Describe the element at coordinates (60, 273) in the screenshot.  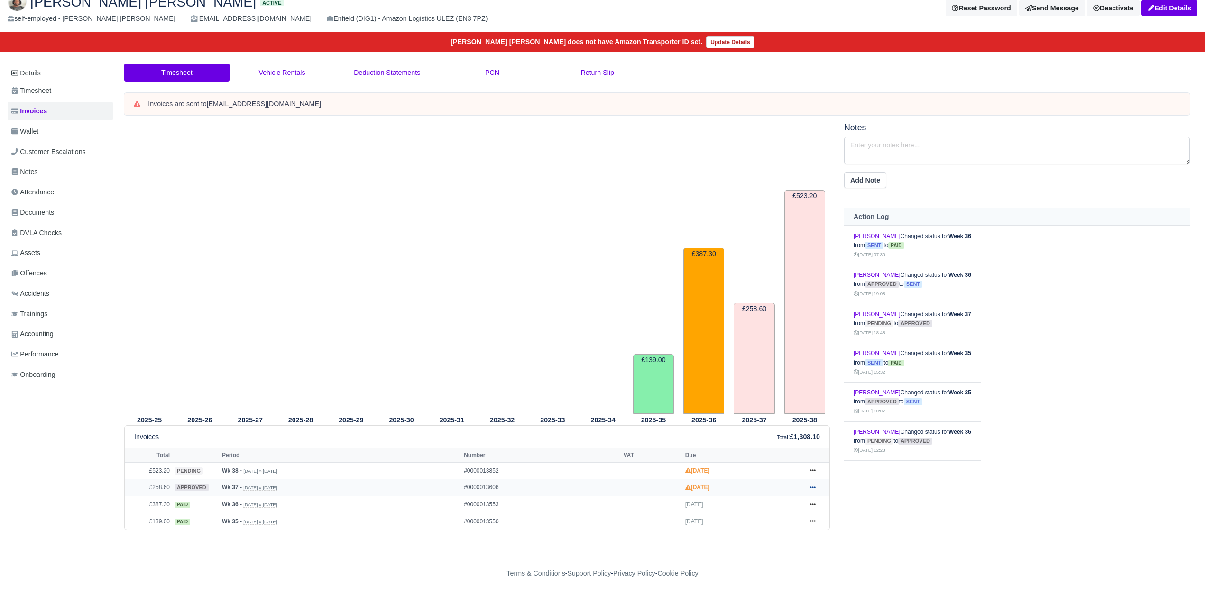
I see `a: Offences` at that location.